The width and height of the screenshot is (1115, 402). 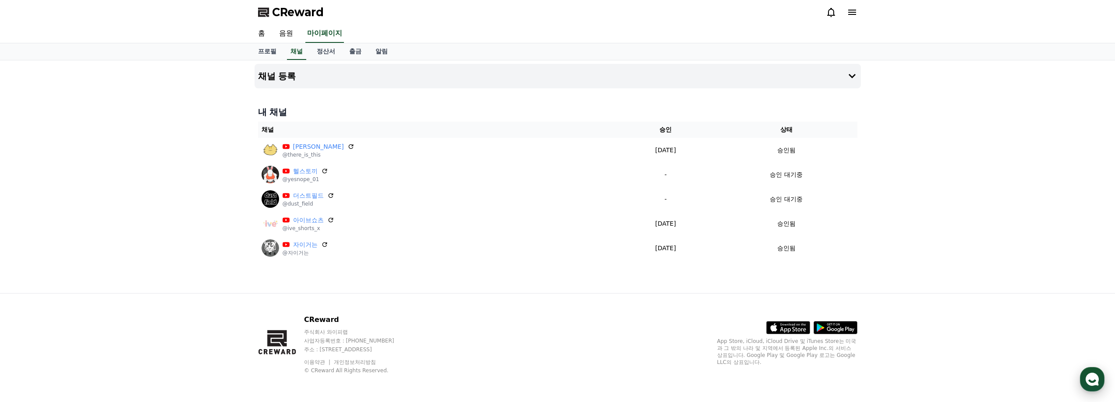 What do you see at coordinates (325, 34) in the screenshot?
I see `a: 마이페이지` at bounding box center [325, 34].